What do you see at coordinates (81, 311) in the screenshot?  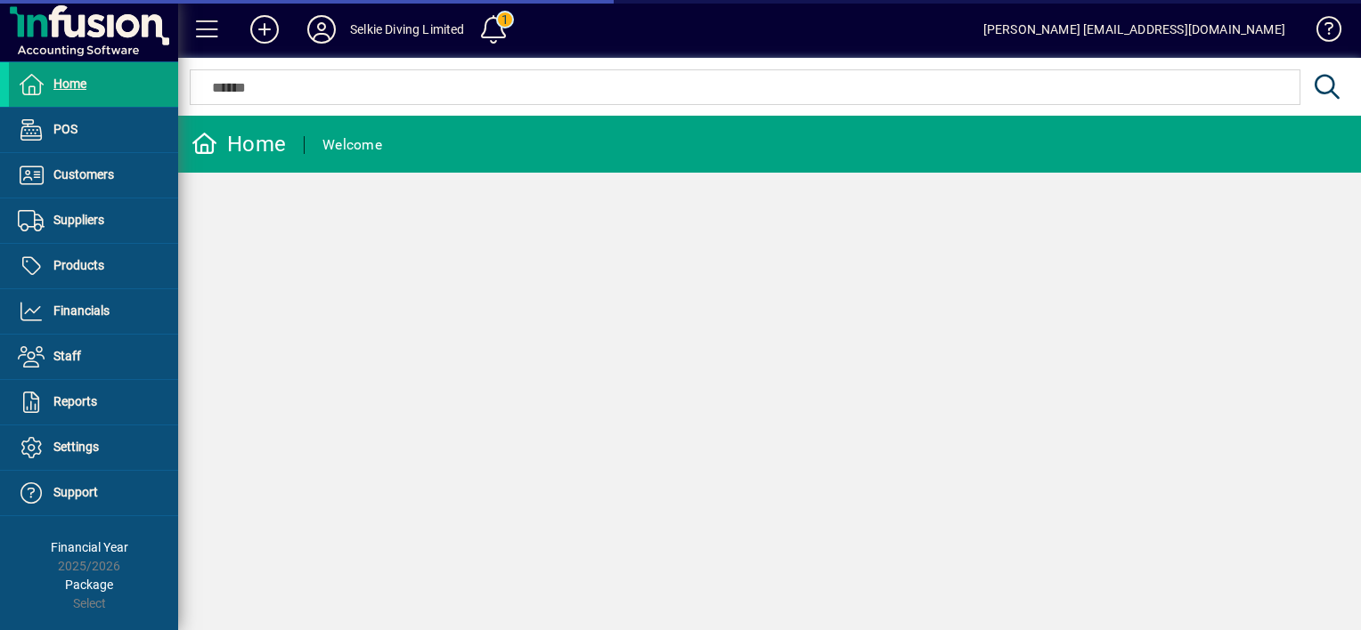 I see `span: Financials` at bounding box center [81, 311].